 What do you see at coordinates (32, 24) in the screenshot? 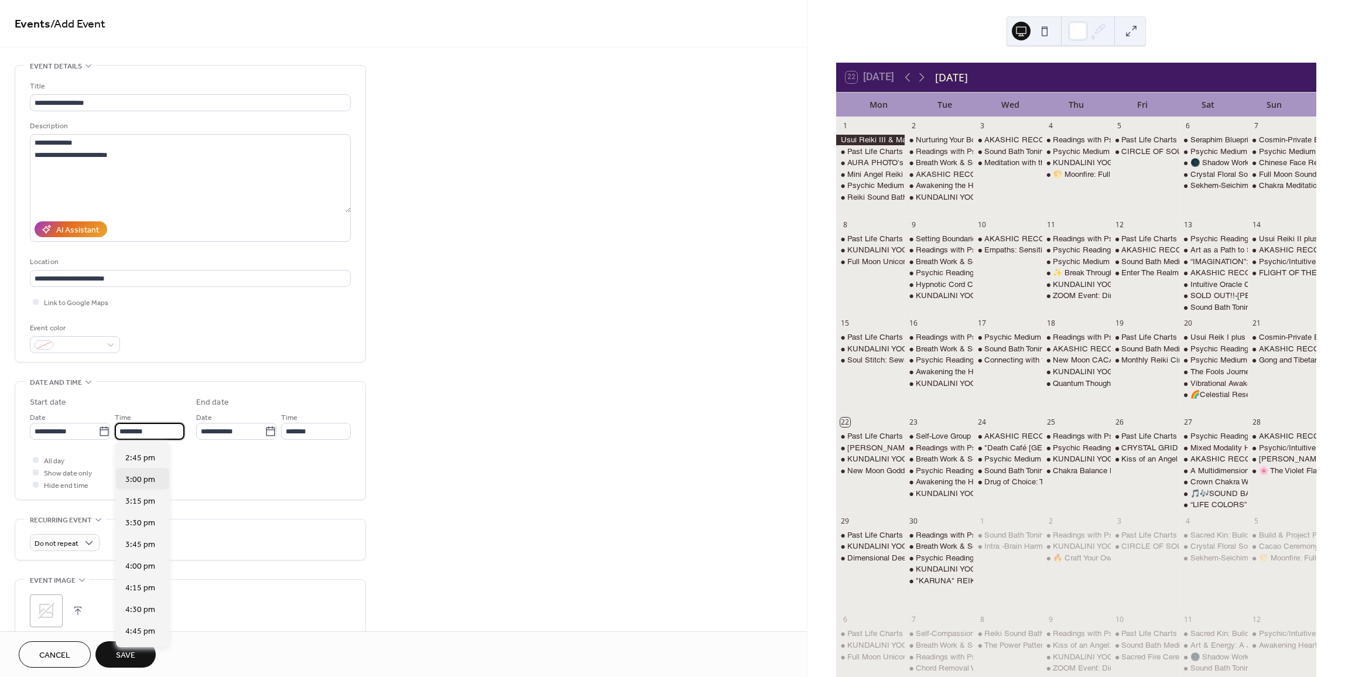
I see `a: Events` at bounding box center [32, 24].